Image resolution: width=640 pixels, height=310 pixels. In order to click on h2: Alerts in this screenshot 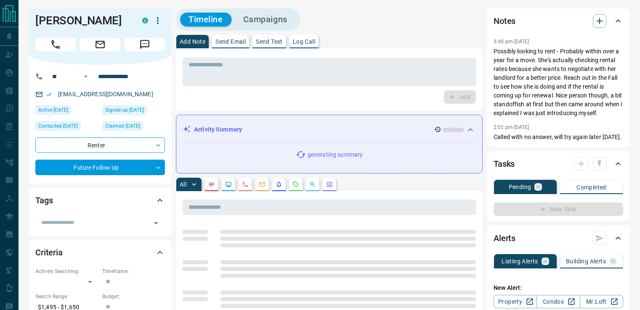, I will do `click(504, 239)`.